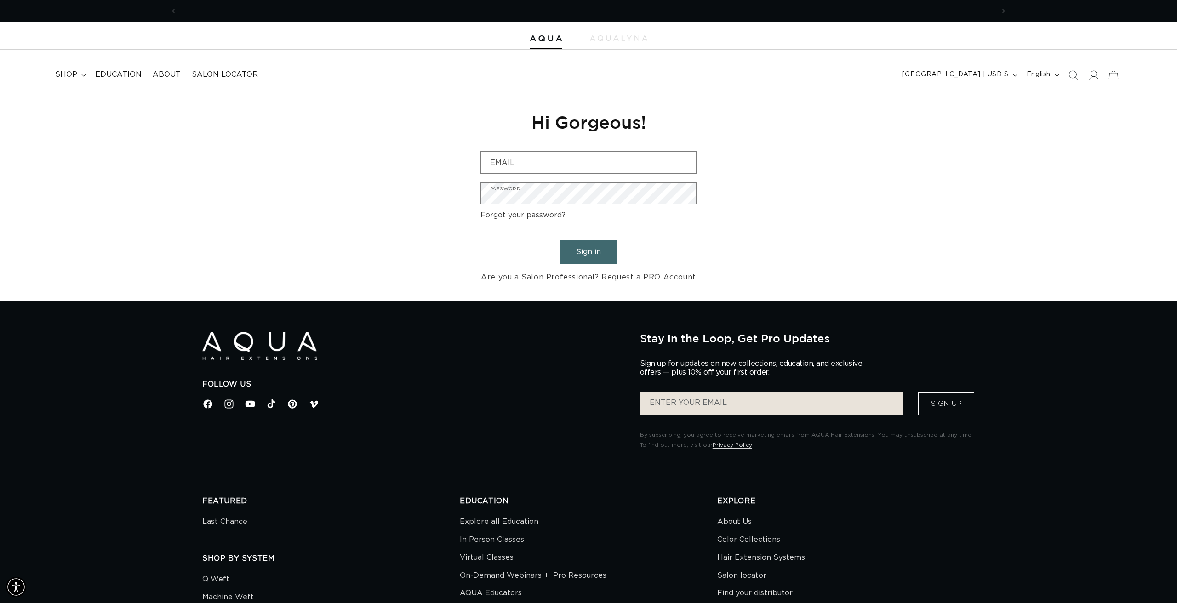 The width and height of the screenshot is (1177, 603). I want to click on h2: EXPLORE, so click(846, 501).